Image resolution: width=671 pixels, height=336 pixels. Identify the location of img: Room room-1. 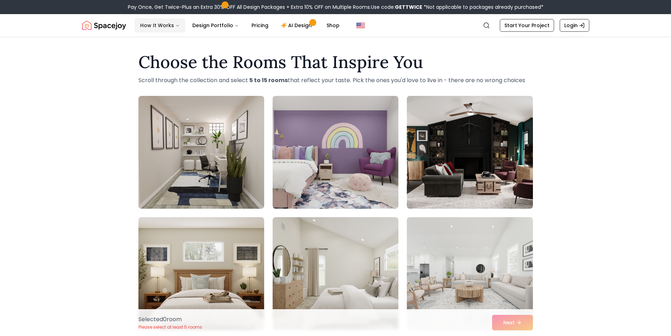
(201, 152).